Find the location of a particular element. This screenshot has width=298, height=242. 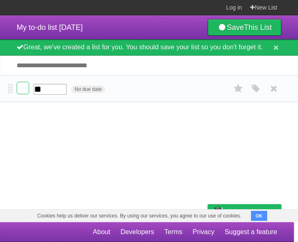

a: Buy me a coffee is located at coordinates (244, 212).